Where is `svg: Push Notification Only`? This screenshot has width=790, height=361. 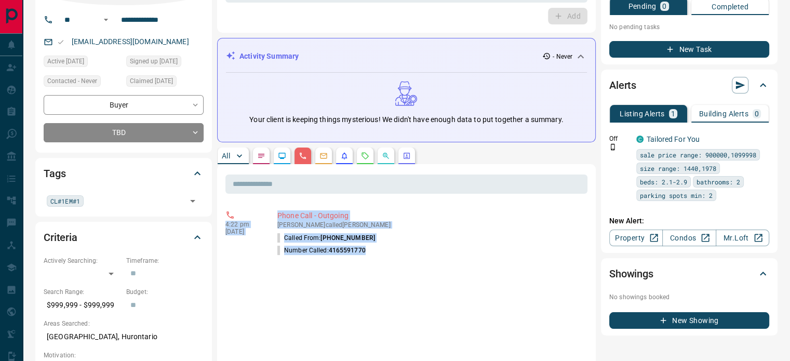 svg: Push Notification Only is located at coordinates (613, 147).